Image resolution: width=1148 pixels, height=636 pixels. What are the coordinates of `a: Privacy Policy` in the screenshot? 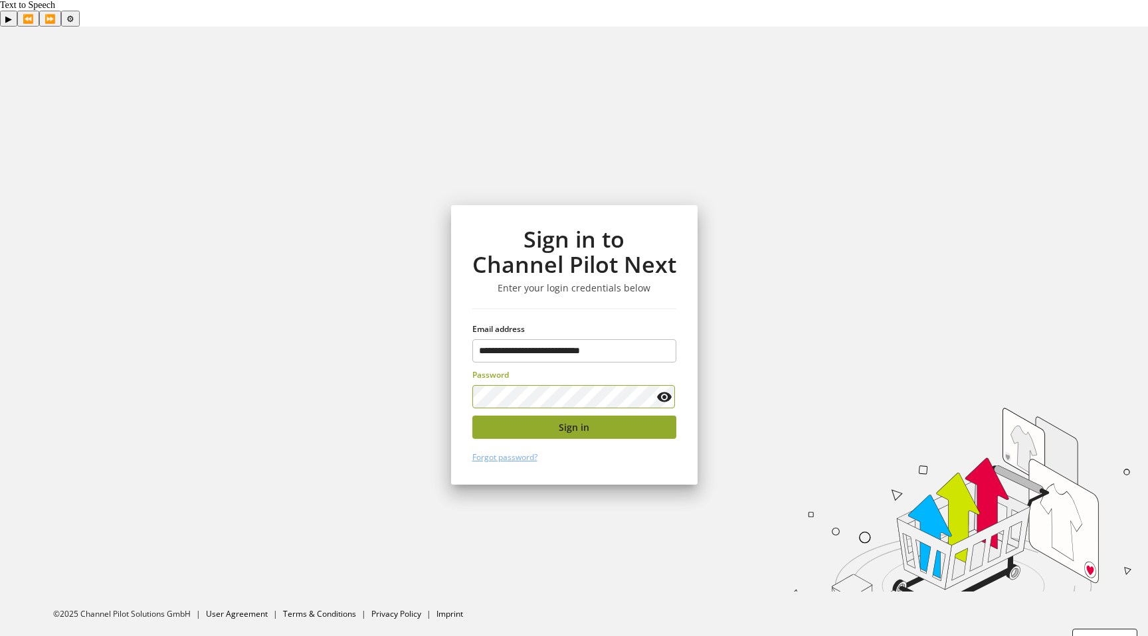 It's located at (396, 614).